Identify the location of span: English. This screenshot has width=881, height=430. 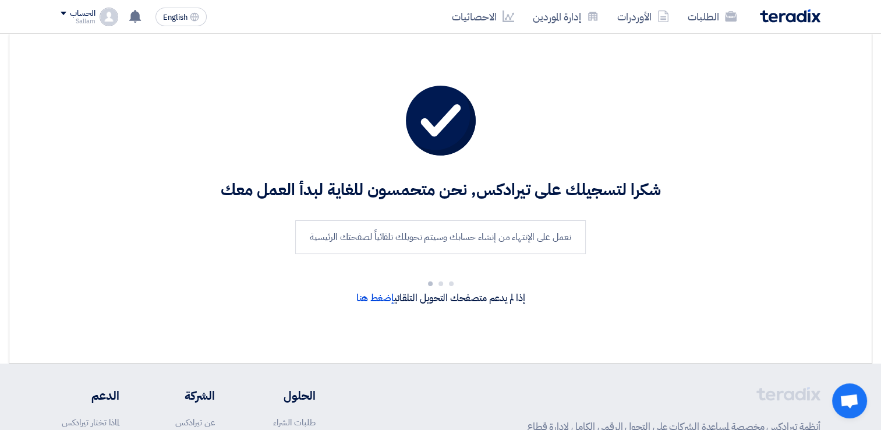
(175, 17).